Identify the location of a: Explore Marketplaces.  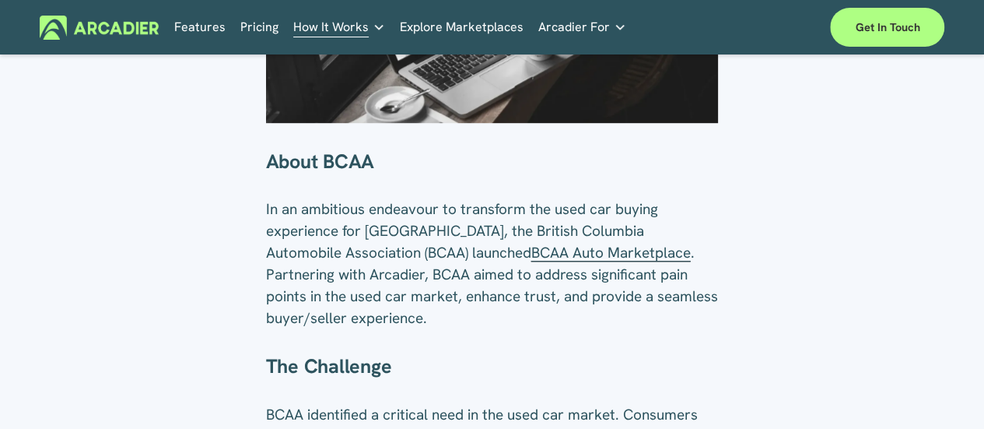
(461, 27).